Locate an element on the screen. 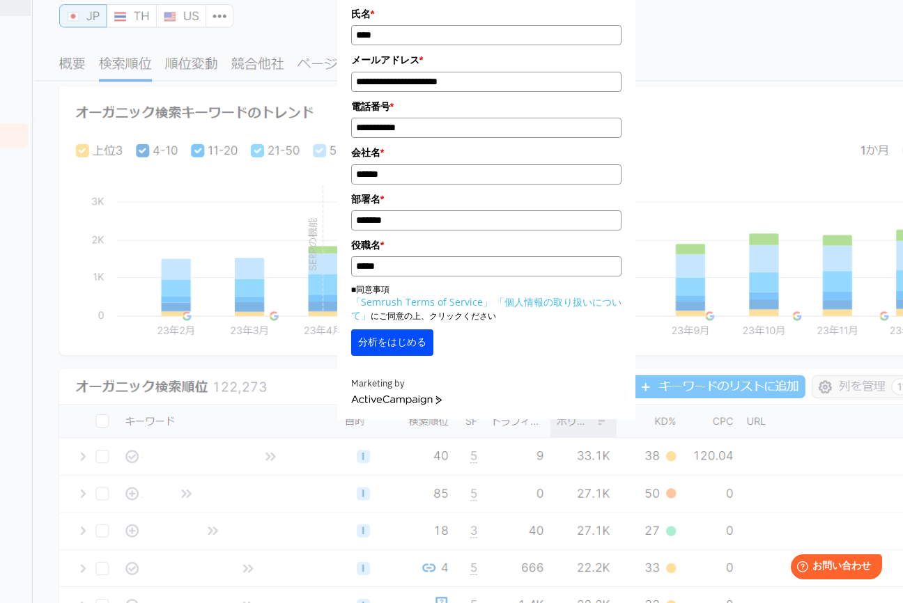 Image resolution: width=903 pixels, height=603 pixels. label: 役職名 is located at coordinates (486, 245).